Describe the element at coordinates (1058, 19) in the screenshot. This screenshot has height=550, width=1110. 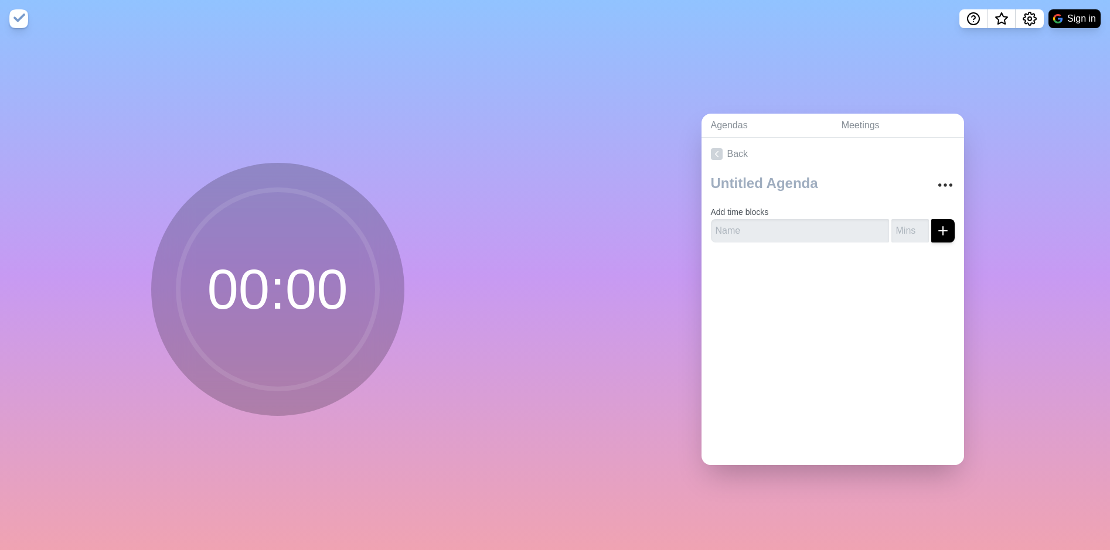
I see `img: google logo` at that location.